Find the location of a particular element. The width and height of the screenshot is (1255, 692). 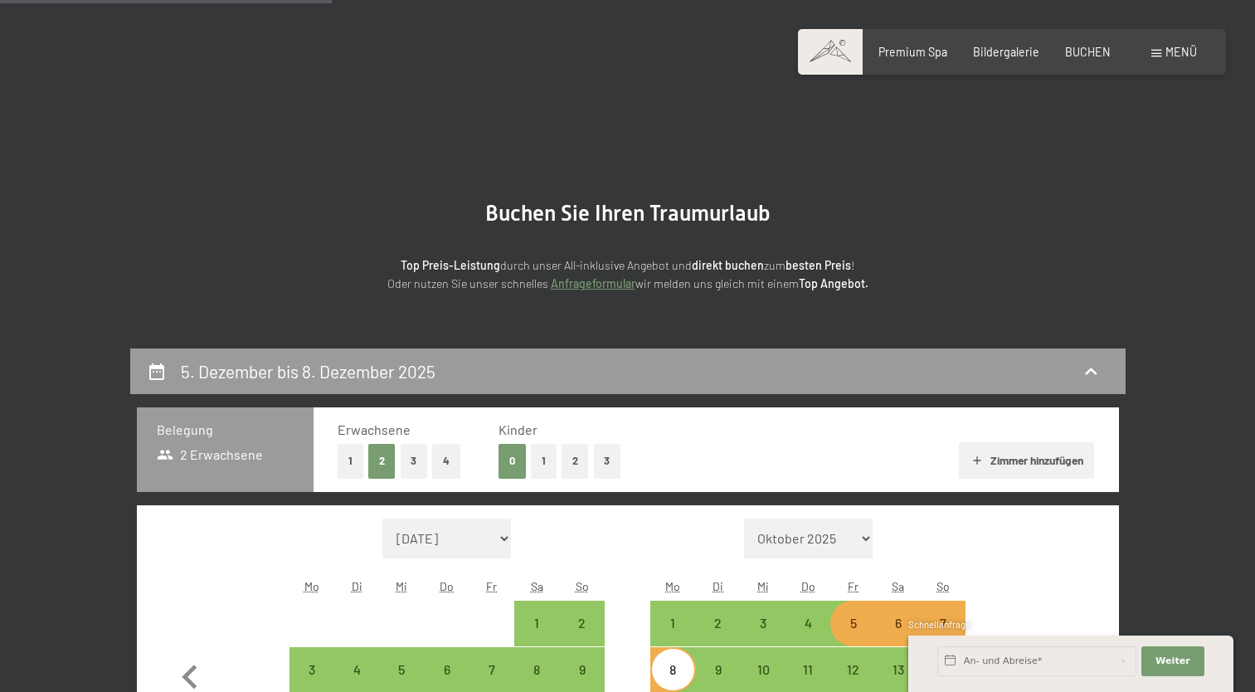

strong: besten Preis is located at coordinates (818, 265).